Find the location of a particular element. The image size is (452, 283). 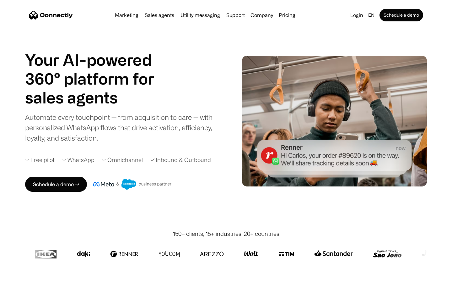

a: Login is located at coordinates (357, 15).